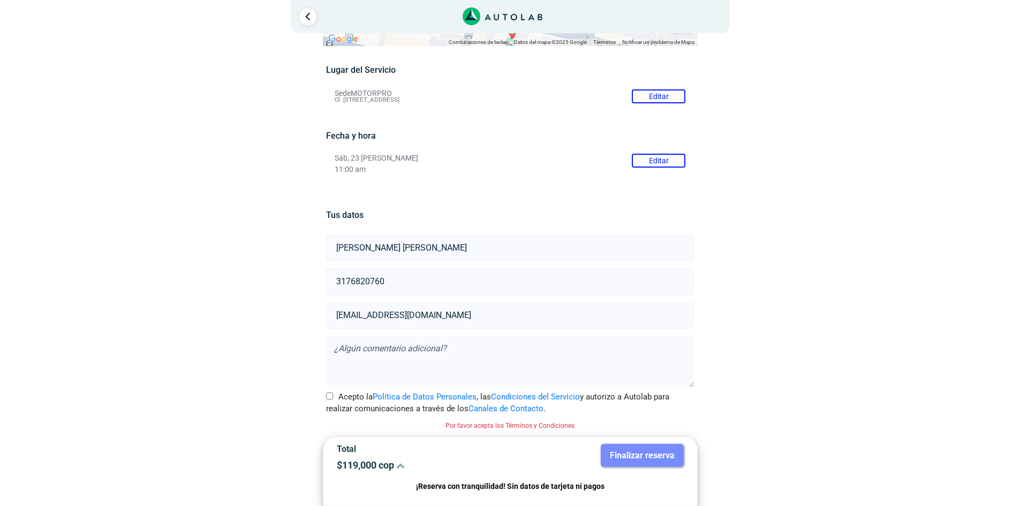  What do you see at coordinates (510, 135) in the screenshot?
I see `h5: Fecha y hora` at bounding box center [510, 135].